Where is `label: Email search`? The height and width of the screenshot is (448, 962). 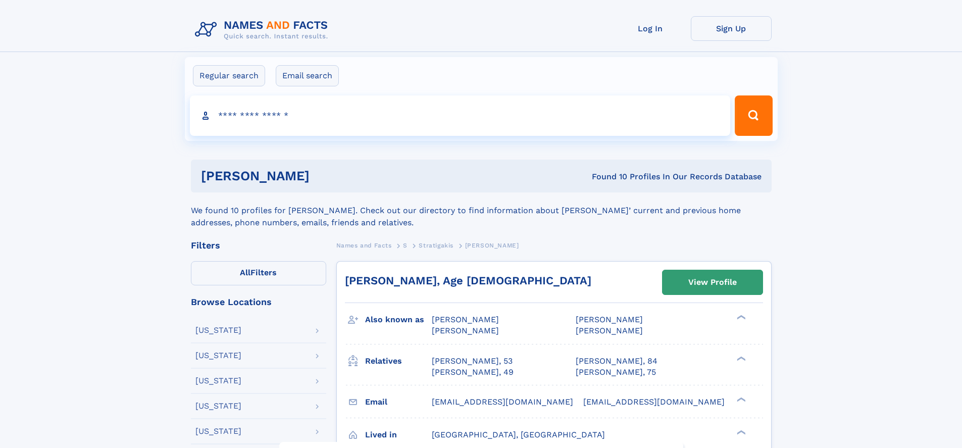
label: Email search is located at coordinates (307, 76).